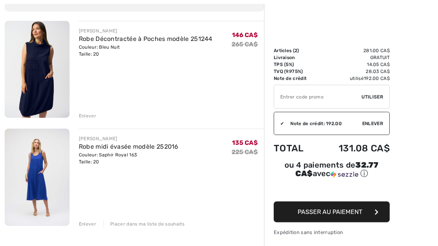 The width and height of the screenshot is (438, 246). I want to click on s: 225 CA$, so click(245, 152).